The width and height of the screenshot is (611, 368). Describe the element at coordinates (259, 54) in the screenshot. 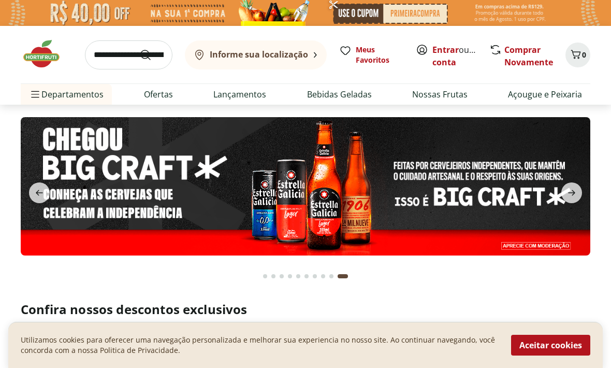

I see `b: Informe sua localização` at that location.